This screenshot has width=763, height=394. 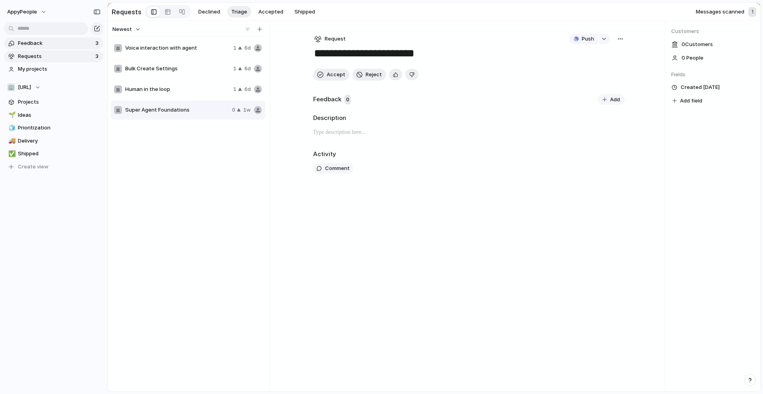 I want to click on span: Reject, so click(x=374, y=75).